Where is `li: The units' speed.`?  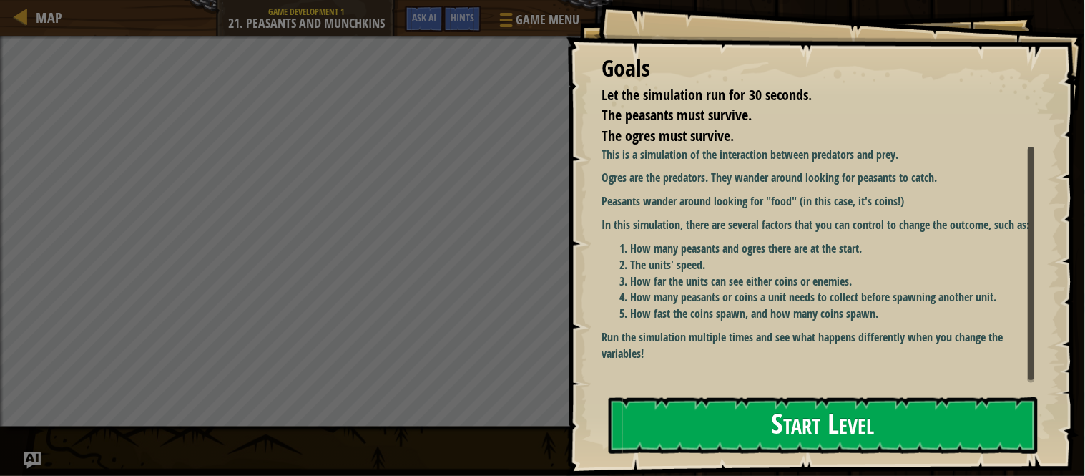
li: The units' speed. is located at coordinates (832, 265).